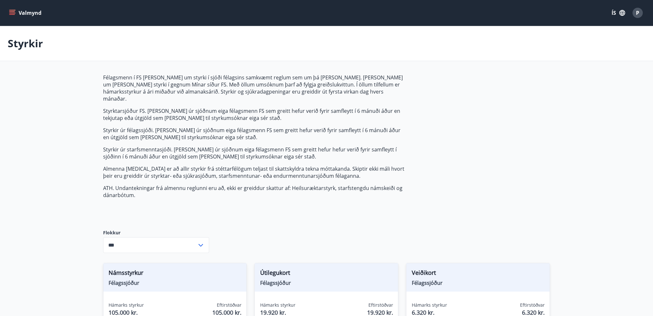  I want to click on span: Námsstyrkur, so click(175, 274).